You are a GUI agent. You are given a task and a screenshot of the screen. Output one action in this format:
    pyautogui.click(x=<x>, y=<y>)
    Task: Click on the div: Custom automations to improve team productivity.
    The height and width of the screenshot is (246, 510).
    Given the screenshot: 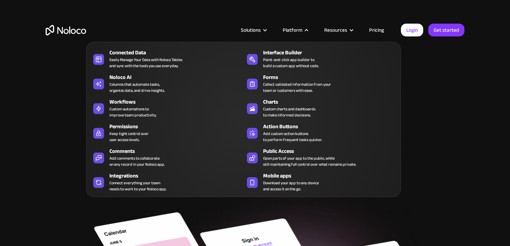 What is the action you would take?
    pyautogui.click(x=133, y=112)
    